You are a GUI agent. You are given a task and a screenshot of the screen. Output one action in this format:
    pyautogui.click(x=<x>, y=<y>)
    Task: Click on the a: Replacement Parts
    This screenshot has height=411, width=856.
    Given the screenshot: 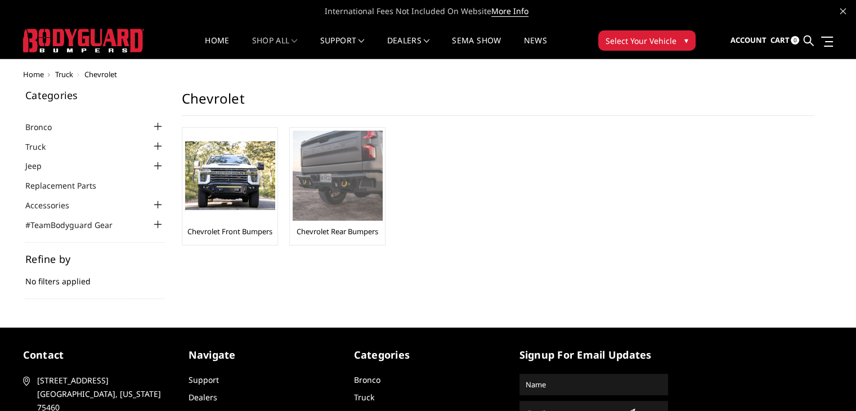 What is the action you would take?
    pyautogui.click(x=68, y=185)
    